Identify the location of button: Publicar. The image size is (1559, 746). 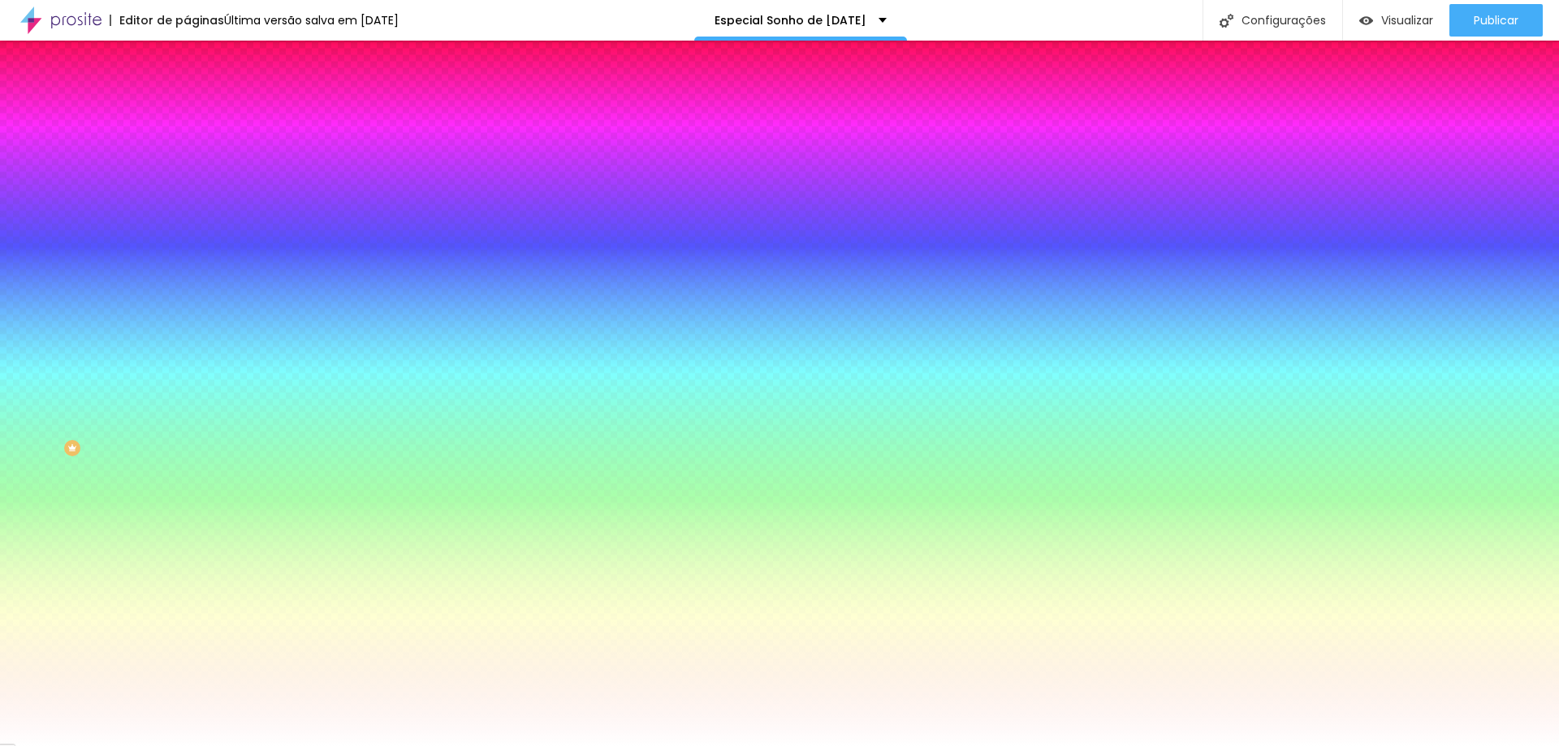
(1496, 20).